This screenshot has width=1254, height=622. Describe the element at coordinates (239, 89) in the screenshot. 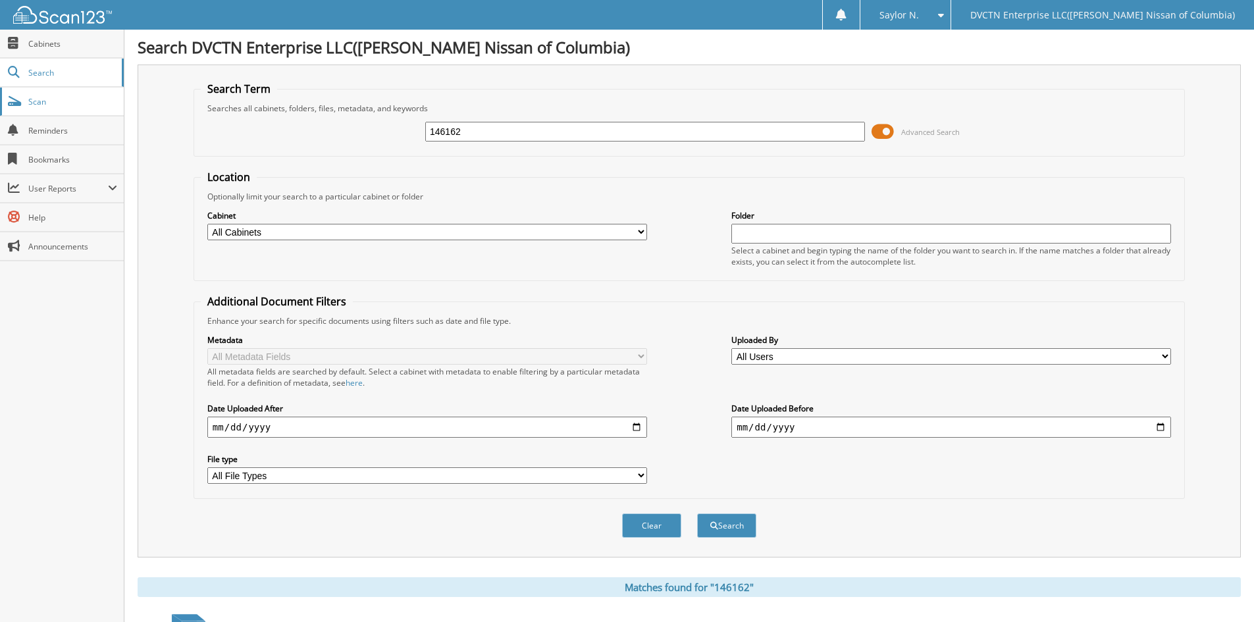

I see `legend: Search Term` at that location.